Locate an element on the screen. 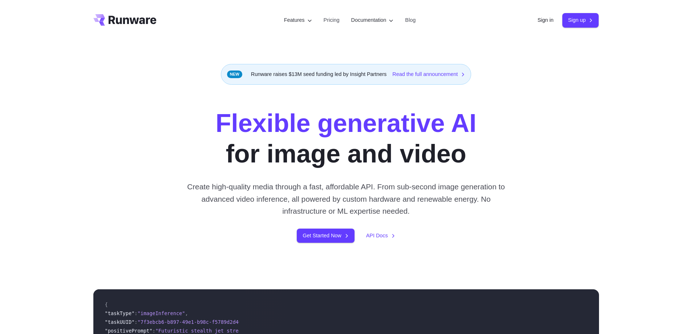 The height and width of the screenshot is (334, 692). a: Get Started Now is located at coordinates (325, 235).